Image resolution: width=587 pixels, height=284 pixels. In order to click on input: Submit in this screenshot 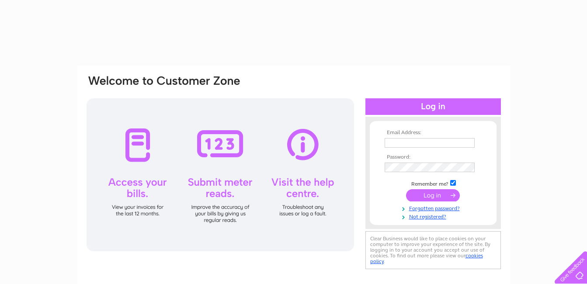, I will do `click(433, 195)`.